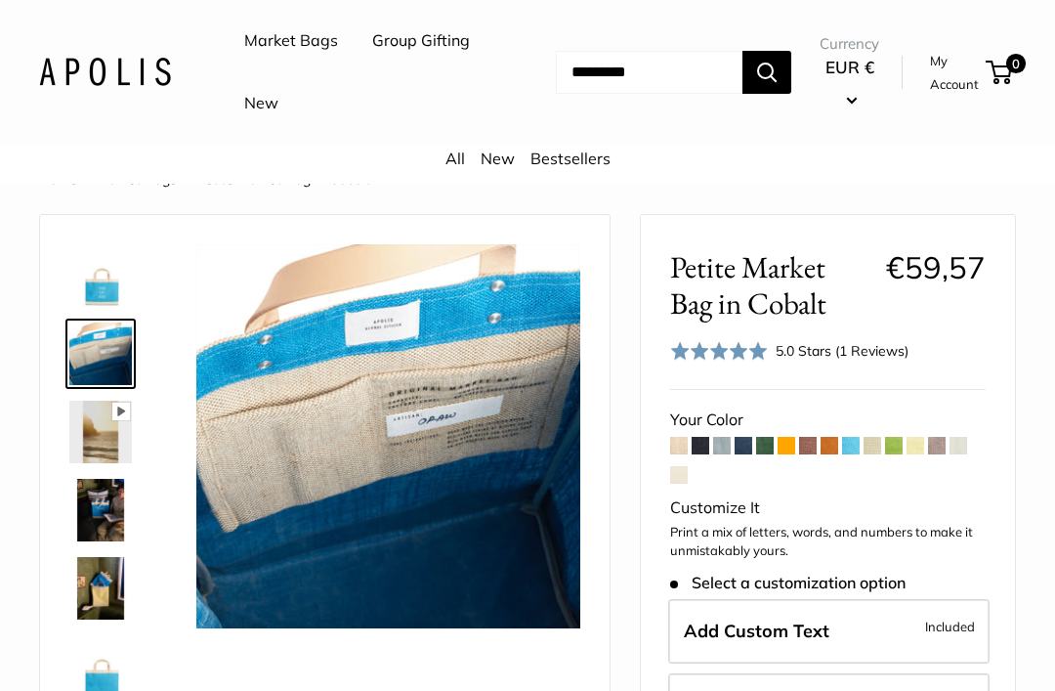 This screenshot has width=1055, height=691. Describe the element at coordinates (849, 44) in the screenshot. I see `span: Currency` at that location.